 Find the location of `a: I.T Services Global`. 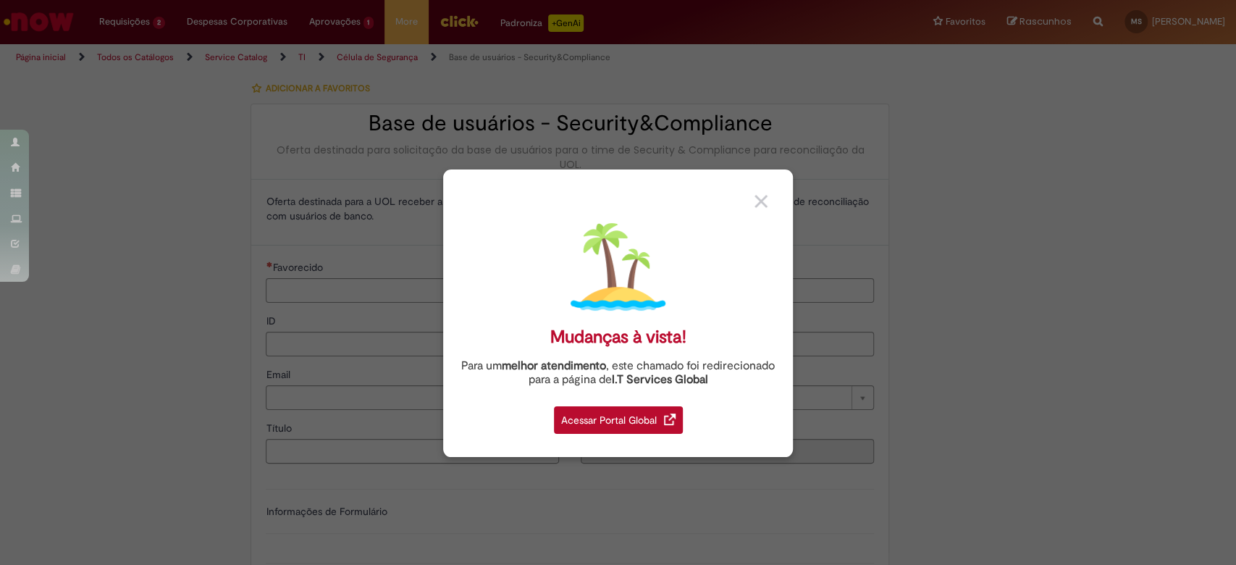

a: I.T Services Global is located at coordinates (660, 375).